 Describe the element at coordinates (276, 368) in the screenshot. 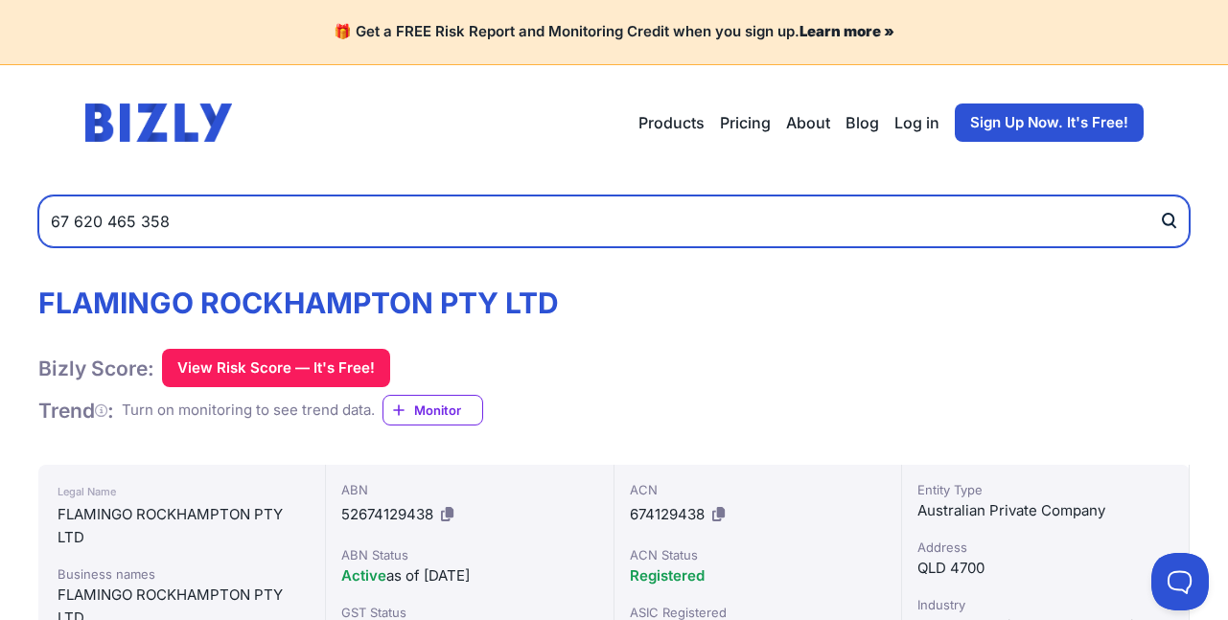

I see `button: View Risk Score — It's Free!` at that location.